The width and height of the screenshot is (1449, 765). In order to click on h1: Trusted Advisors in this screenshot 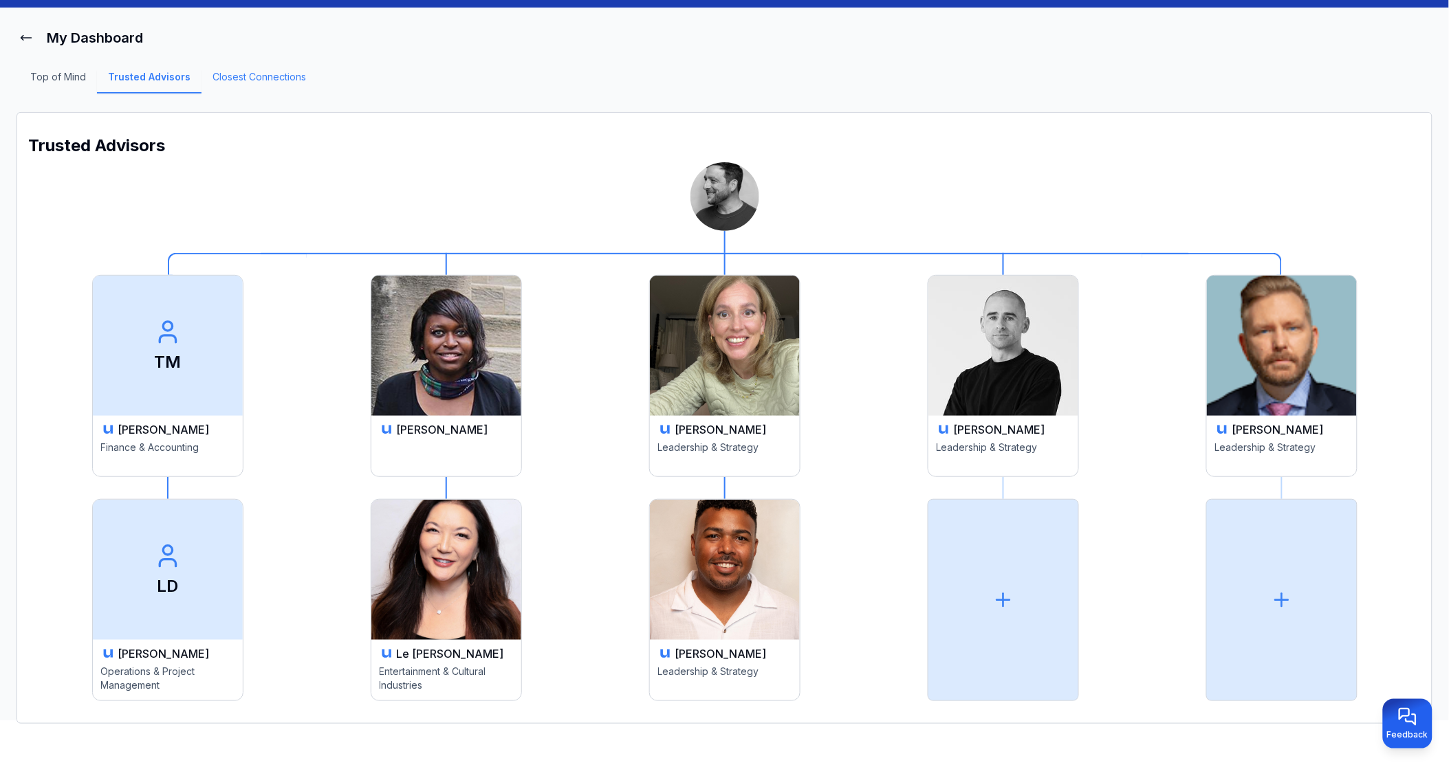, I will do `click(724, 146)`.